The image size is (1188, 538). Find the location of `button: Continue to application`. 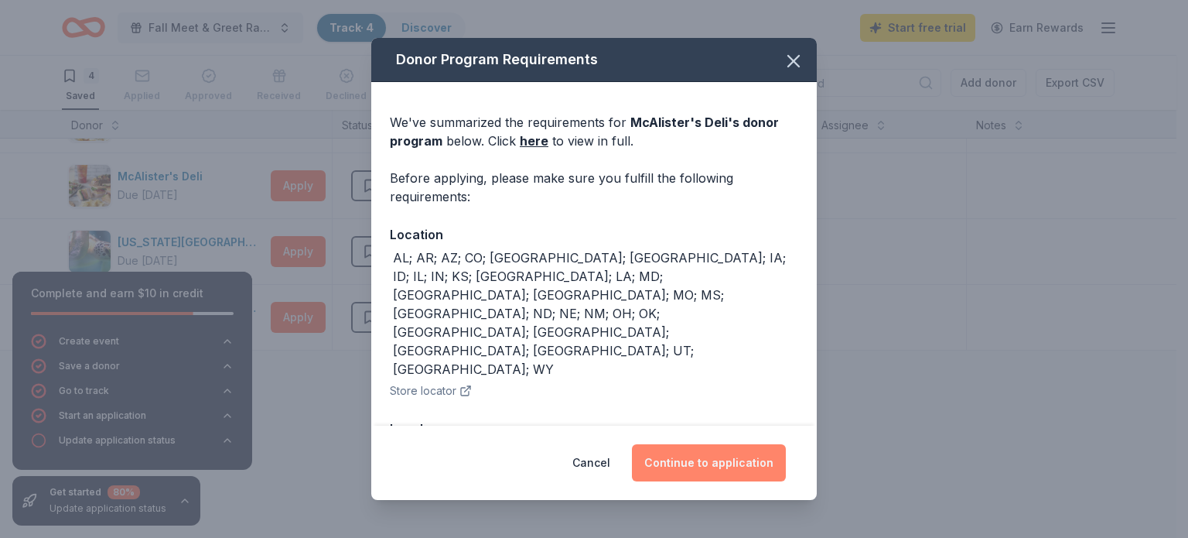

button: Continue to application is located at coordinates (709, 463).